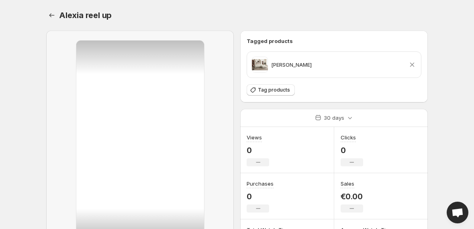 The height and width of the screenshot is (229, 474). What do you see at coordinates (254, 137) in the screenshot?
I see `h3: Views` at bounding box center [254, 137].